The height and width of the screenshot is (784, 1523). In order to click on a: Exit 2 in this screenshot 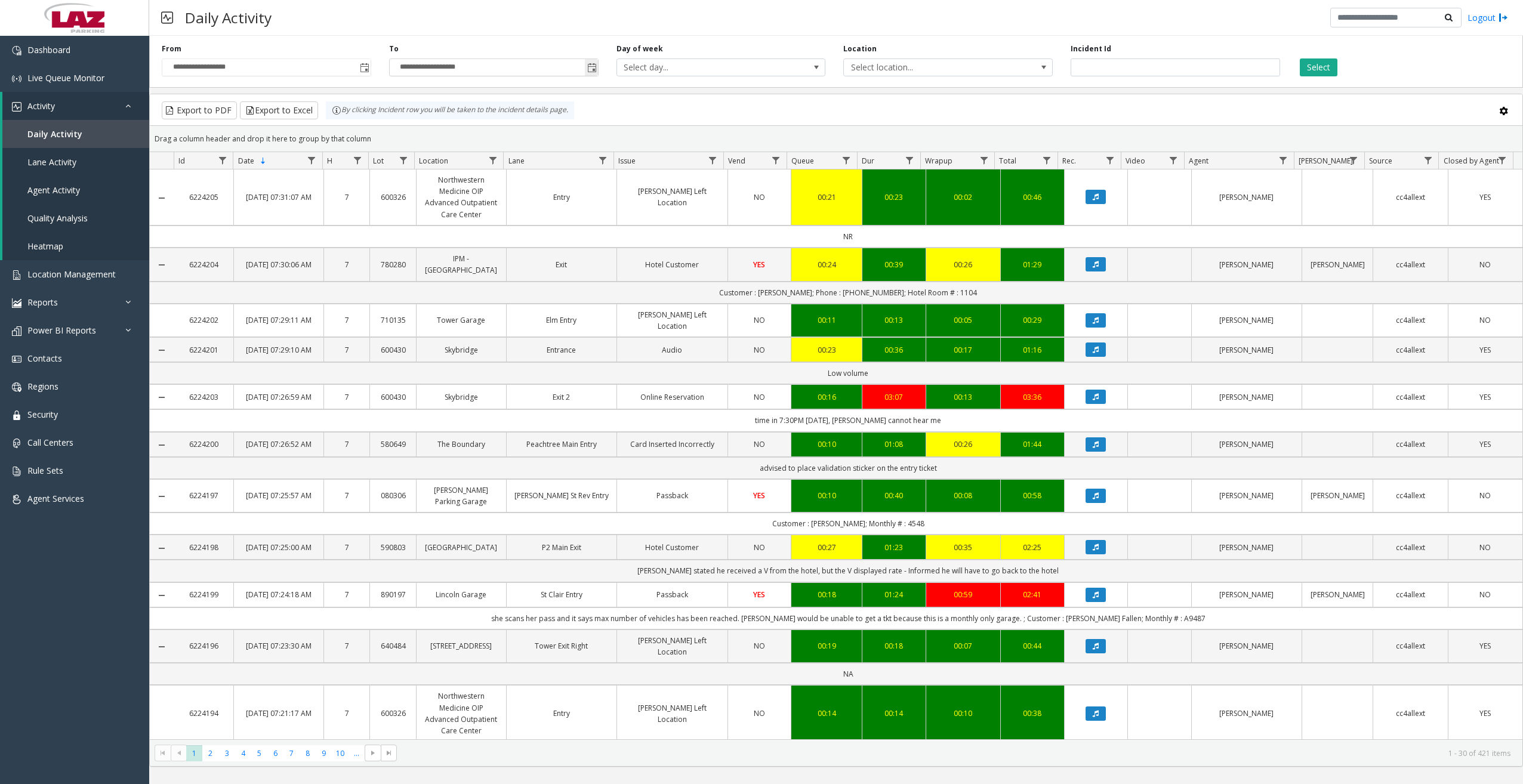, I will do `click(562, 397)`.